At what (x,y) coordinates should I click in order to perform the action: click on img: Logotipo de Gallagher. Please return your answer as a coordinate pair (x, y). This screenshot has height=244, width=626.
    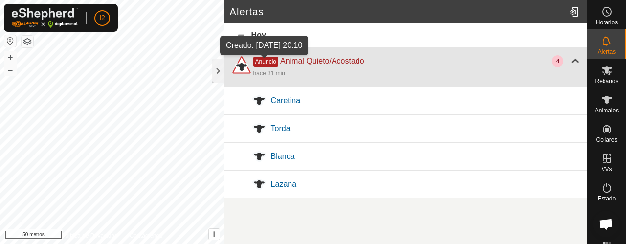
    Looking at the image, I should click on (45, 18).